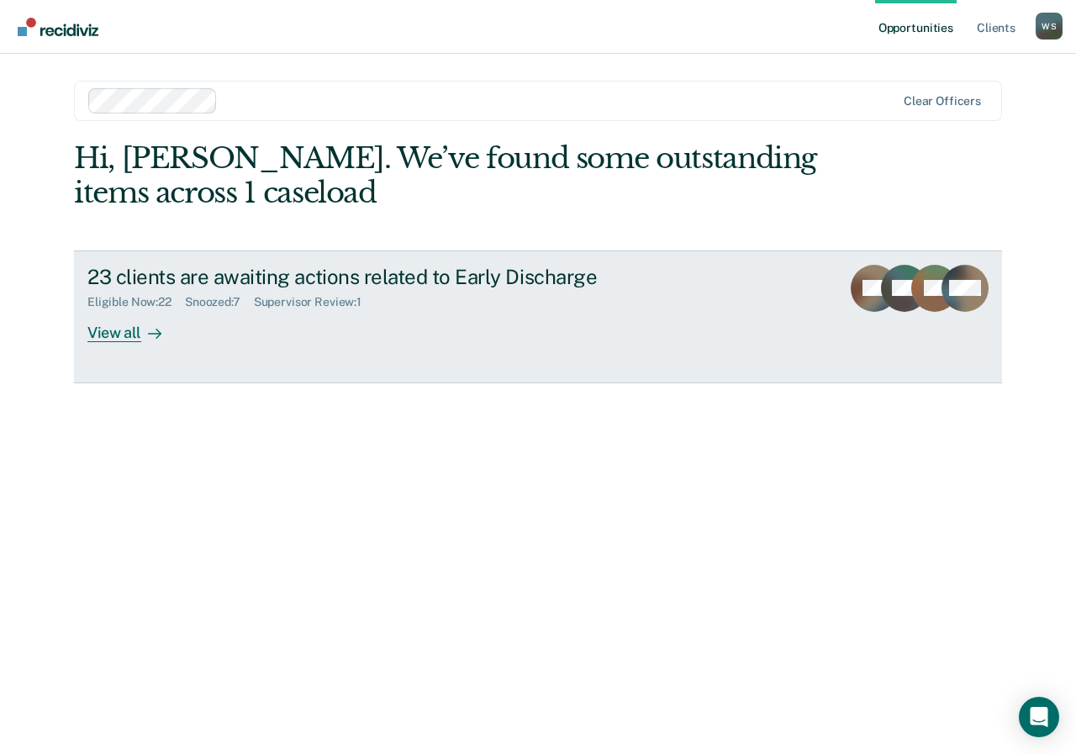 Image resolution: width=1076 pixels, height=754 pixels. I want to click on a: 23 clients are awaiting actions related to Early DischargeEligible Now:22Snoozed:7Supervisor Revi..., so click(538, 317).